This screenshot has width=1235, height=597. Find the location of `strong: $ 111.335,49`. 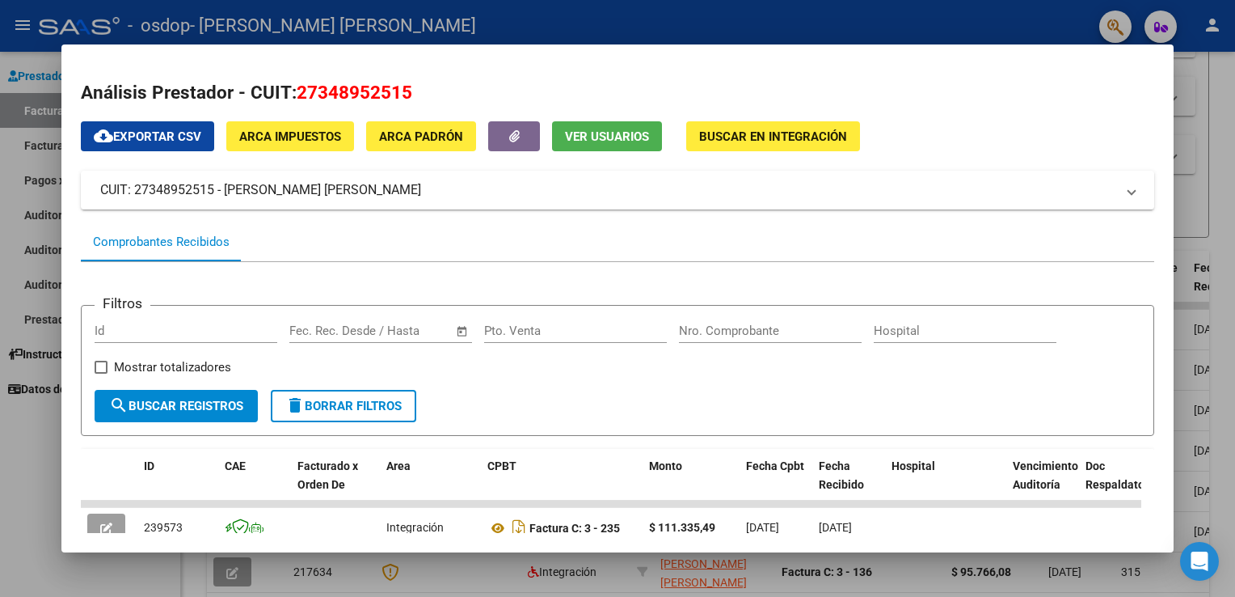

strong: $ 111.335,49 is located at coordinates (682, 527).